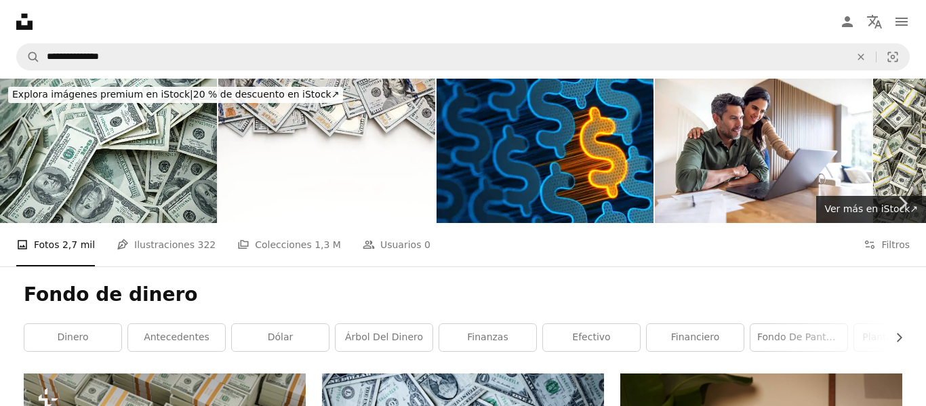 Image resolution: width=926 pixels, height=406 pixels. Describe the element at coordinates (488, 338) in the screenshot. I see `a: Finanzas` at that location.